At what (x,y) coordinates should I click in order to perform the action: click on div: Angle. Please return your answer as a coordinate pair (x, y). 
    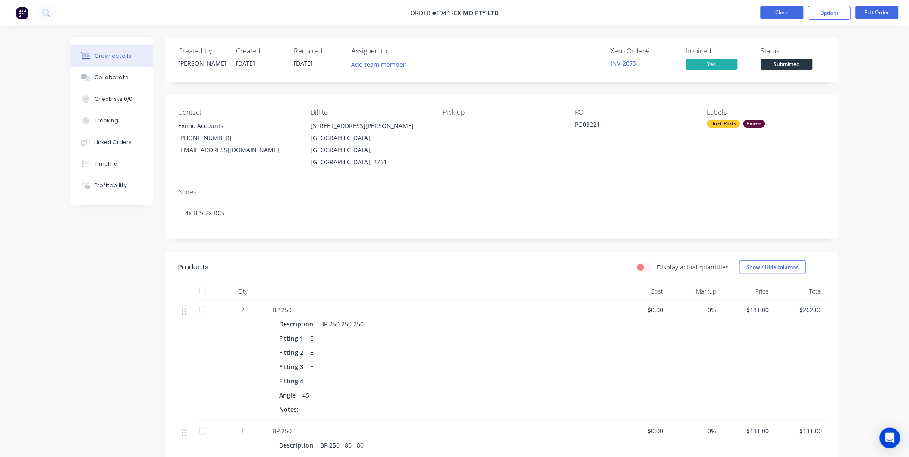
    Looking at the image, I should click on (289, 395).